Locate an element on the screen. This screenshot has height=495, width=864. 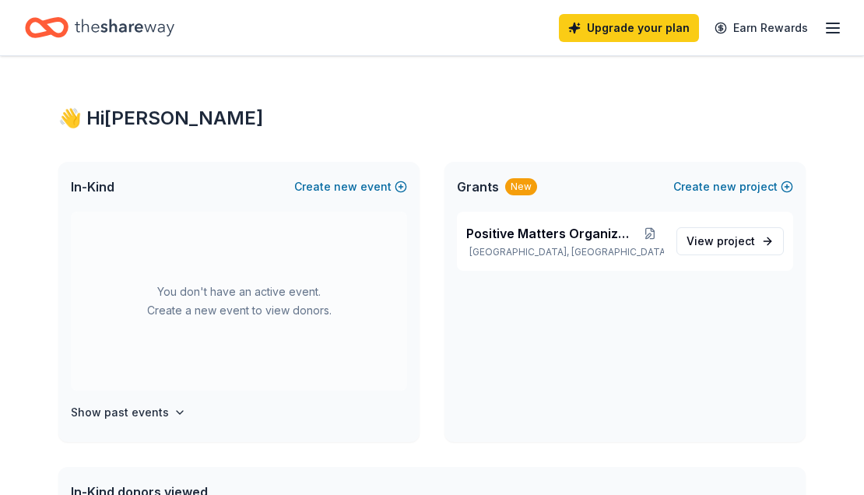
a: Earn Rewards is located at coordinates (761, 28).